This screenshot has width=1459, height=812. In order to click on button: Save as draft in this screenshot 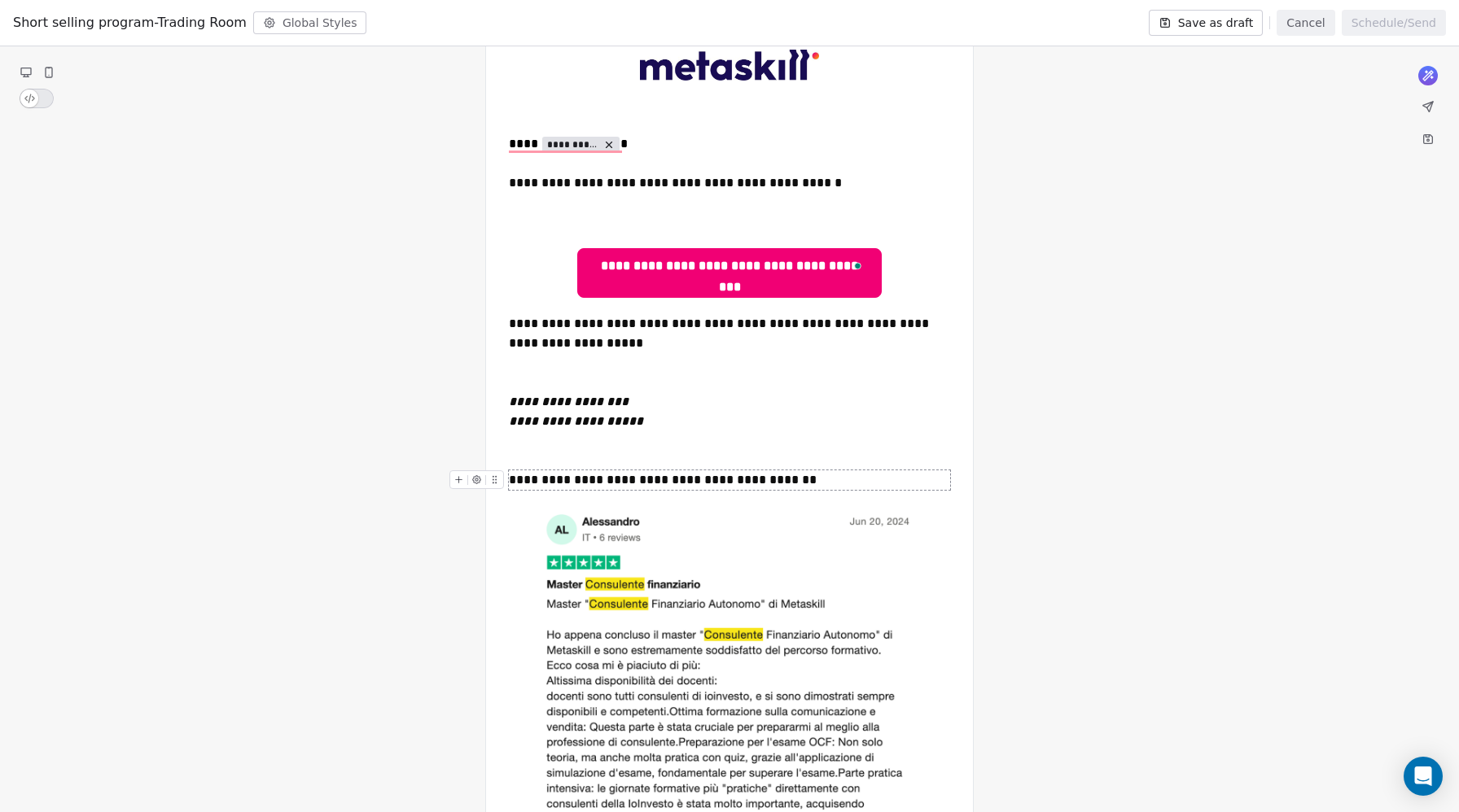, I will do `click(1205, 23)`.